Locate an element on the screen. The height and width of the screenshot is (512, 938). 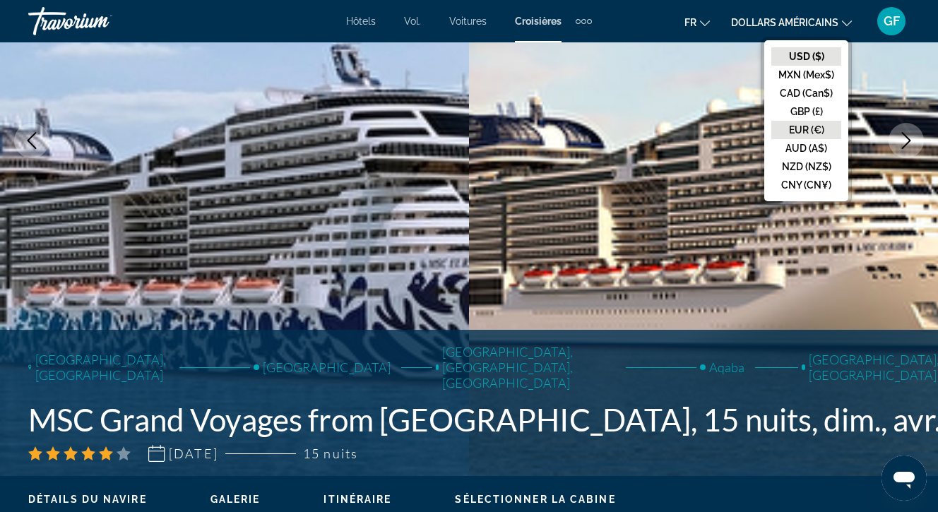
font: Voitures is located at coordinates (467, 21).